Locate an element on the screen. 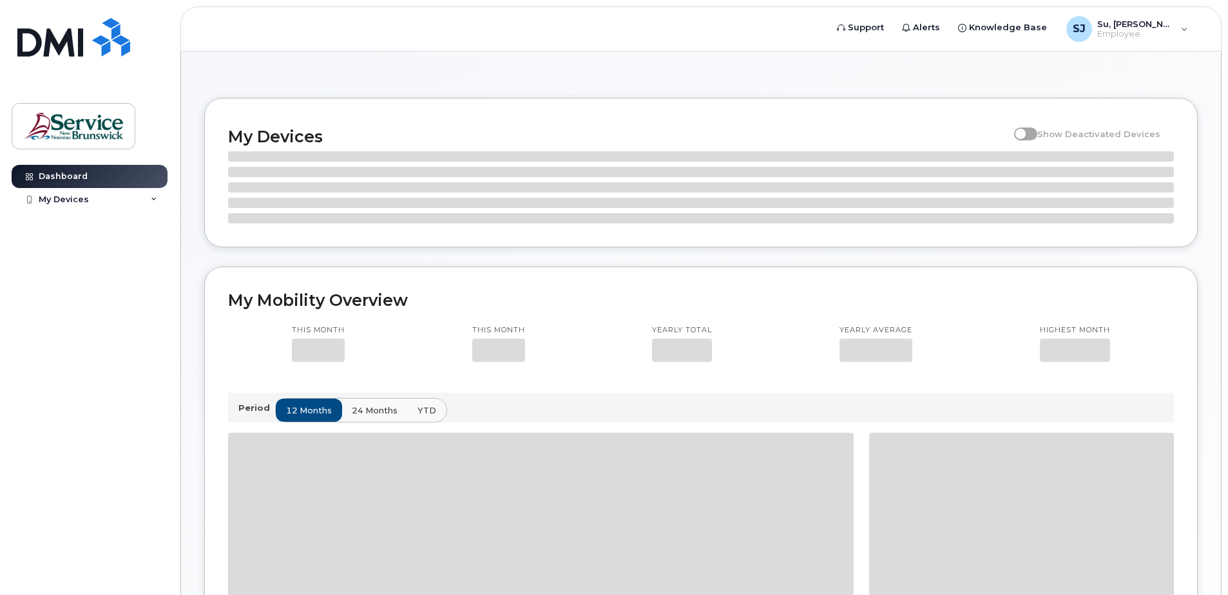 Image resolution: width=1228 pixels, height=595 pixels. p: Period is located at coordinates (256, 408).